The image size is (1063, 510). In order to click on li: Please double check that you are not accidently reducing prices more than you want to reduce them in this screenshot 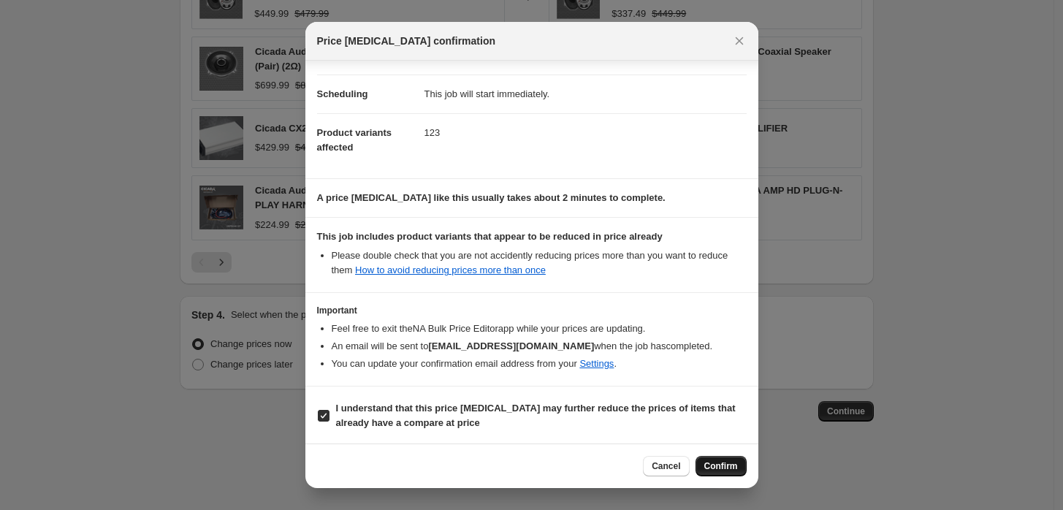, I will do `click(539, 263)`.